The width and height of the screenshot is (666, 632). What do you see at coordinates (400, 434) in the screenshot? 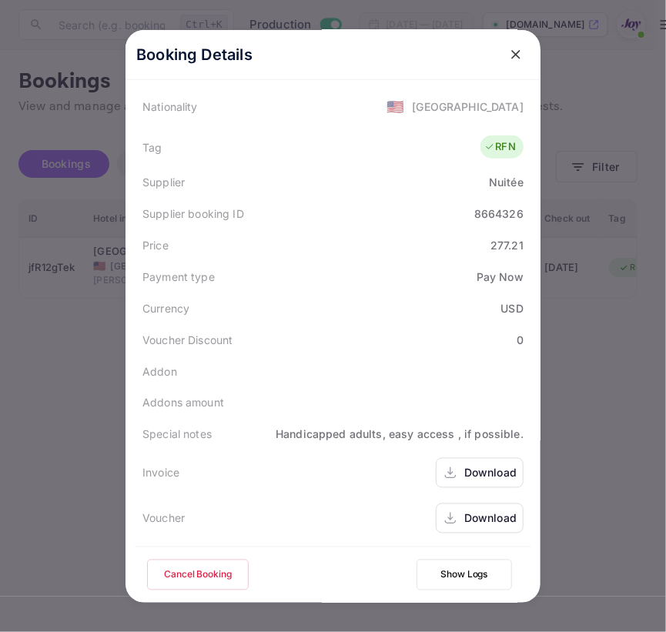
I see `div: Handicapped adults, easy access , if possible.` at bounding box center [400, 434].